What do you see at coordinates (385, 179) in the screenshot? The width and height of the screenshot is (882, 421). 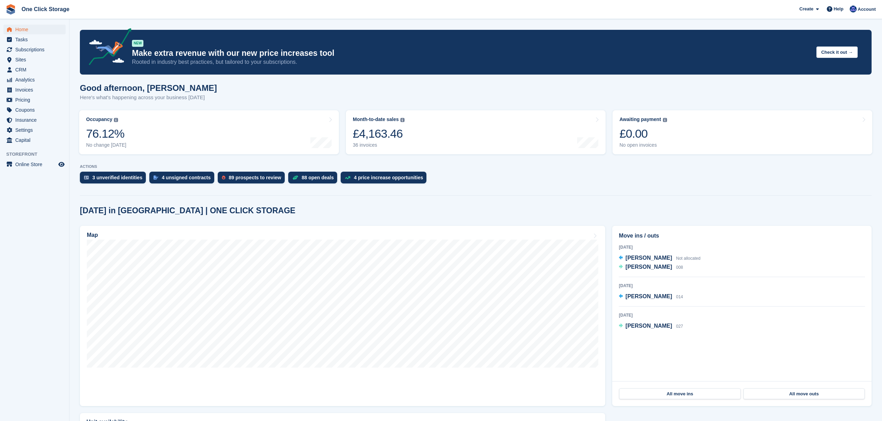 I see `a: 4 price increase opportunities` at bounding box center [385, 179].